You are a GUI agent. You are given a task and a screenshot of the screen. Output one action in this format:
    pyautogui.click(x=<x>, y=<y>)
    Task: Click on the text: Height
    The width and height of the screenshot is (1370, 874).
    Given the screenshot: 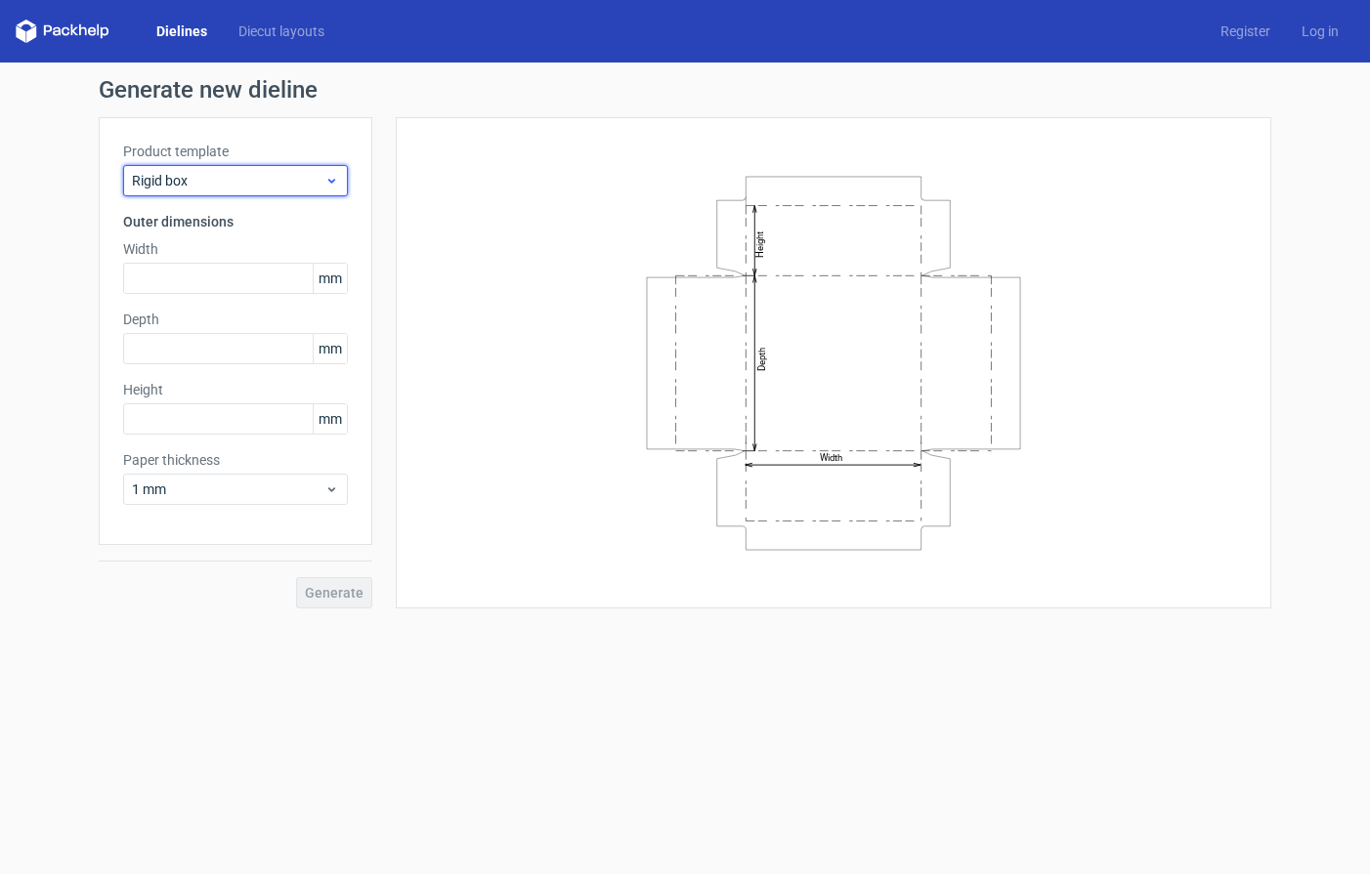 What is the action you would take?
    pyautogui.click(x=759, y=243)
    